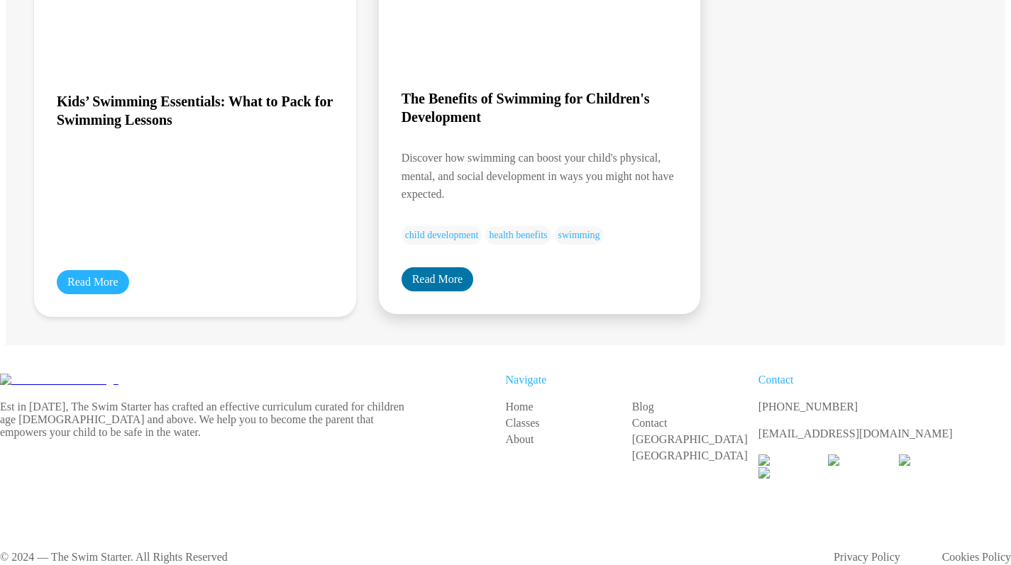  What do you see at coordinates (569, 407) in the screenshot?
I see `a: Home` at bounding box center [569, 407].